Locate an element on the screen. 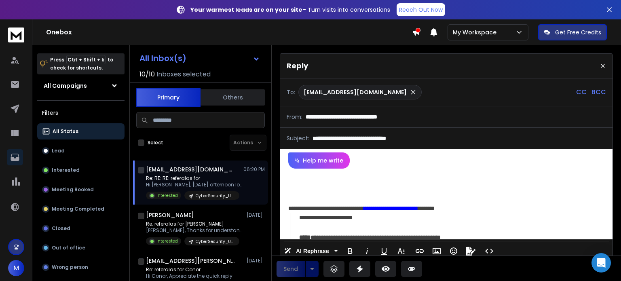 This screenshot has height=281, width=621. button: Italic (Ctrl+I) is located at coordinates (367, 251).